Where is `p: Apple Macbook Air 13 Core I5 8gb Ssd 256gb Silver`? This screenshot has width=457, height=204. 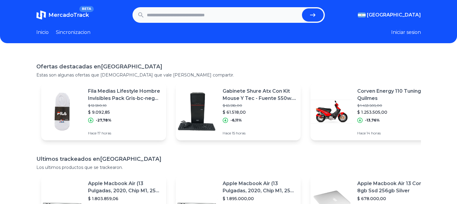
p: Apple Macbook Air 13 Core I5 8gb Ssd 256gb Silver is located at coordinates (394, 187).